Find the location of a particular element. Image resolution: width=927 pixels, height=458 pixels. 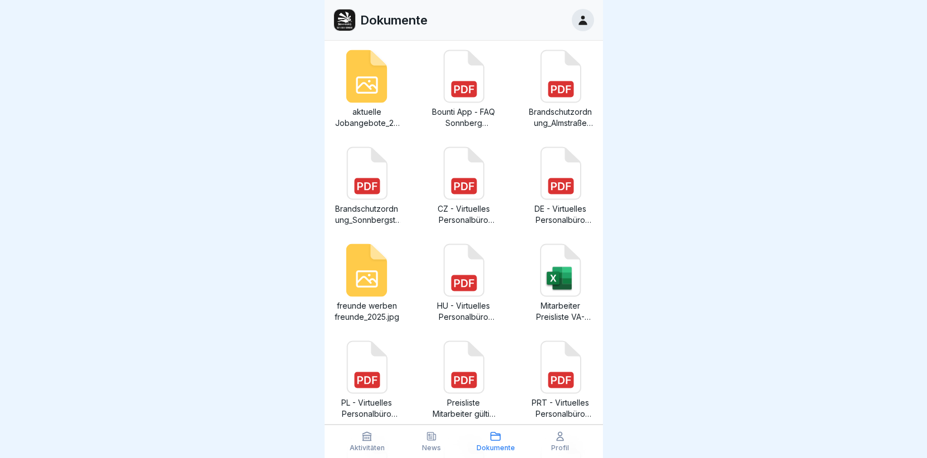

p: Brandschutzordnung_Almstraße 15_20250508.pdf is located at coordinates (561, 117).